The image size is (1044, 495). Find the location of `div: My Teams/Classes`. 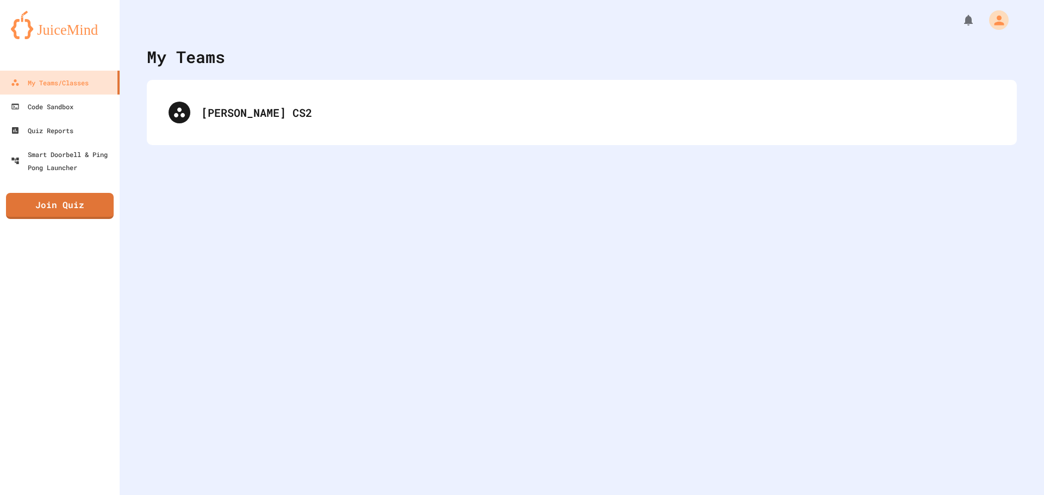

div: My Teams/Classes is located at coordinates (49, 83).